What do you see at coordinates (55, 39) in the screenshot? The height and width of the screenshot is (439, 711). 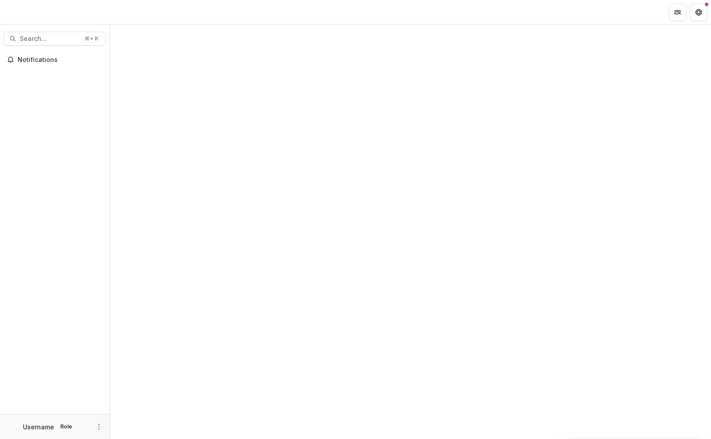 I see `button: Search...` at bounding box center [55, 39].